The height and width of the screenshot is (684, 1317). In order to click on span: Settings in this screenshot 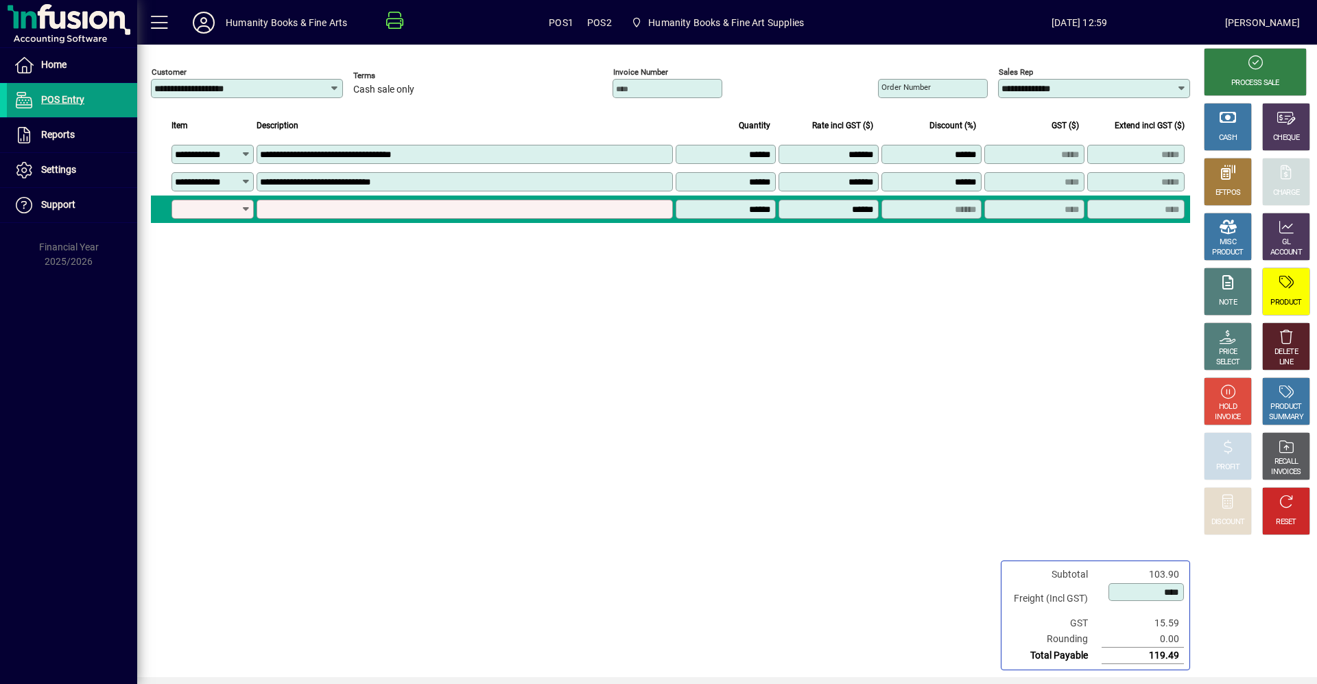, I will do `click(58, 169)`.